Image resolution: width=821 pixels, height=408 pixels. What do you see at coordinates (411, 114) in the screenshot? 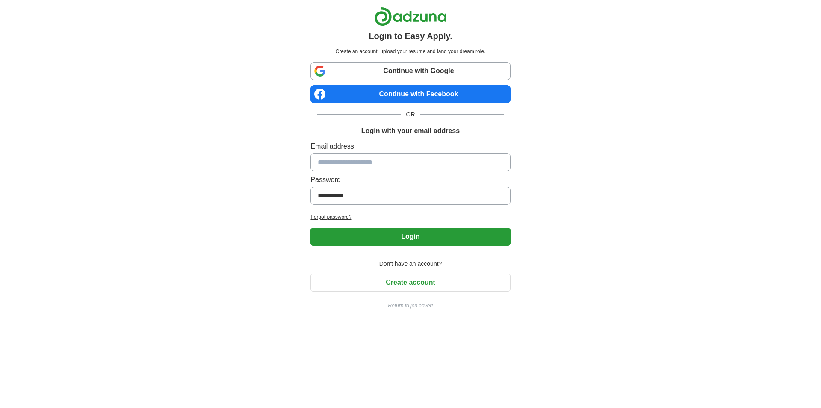
I see `span: OR` at bounding box center [411, 114].